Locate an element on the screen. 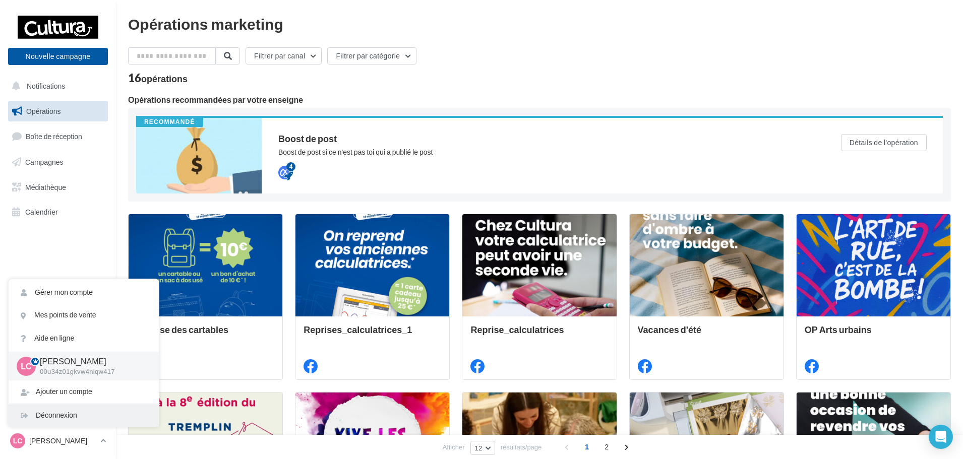  div: Recommandé is located at coordinates (169, 123).